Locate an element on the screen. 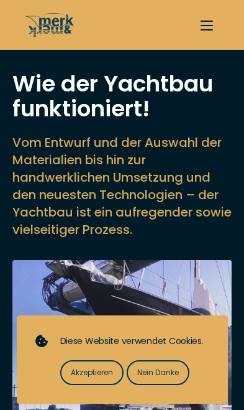 This screenshot has height=410, width=244. span: Nein Danke is located at coordinates (158, 373).